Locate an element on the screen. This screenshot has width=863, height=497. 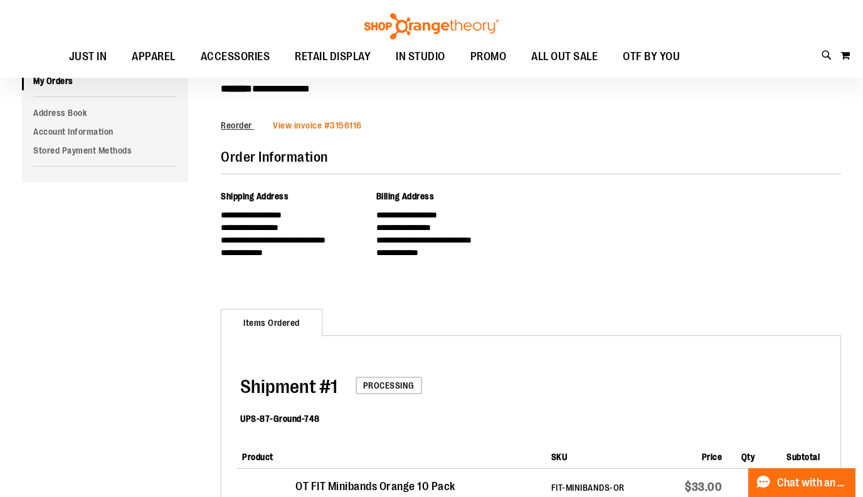
img: Shop Orangetheory is located at coordinates (432, 26).